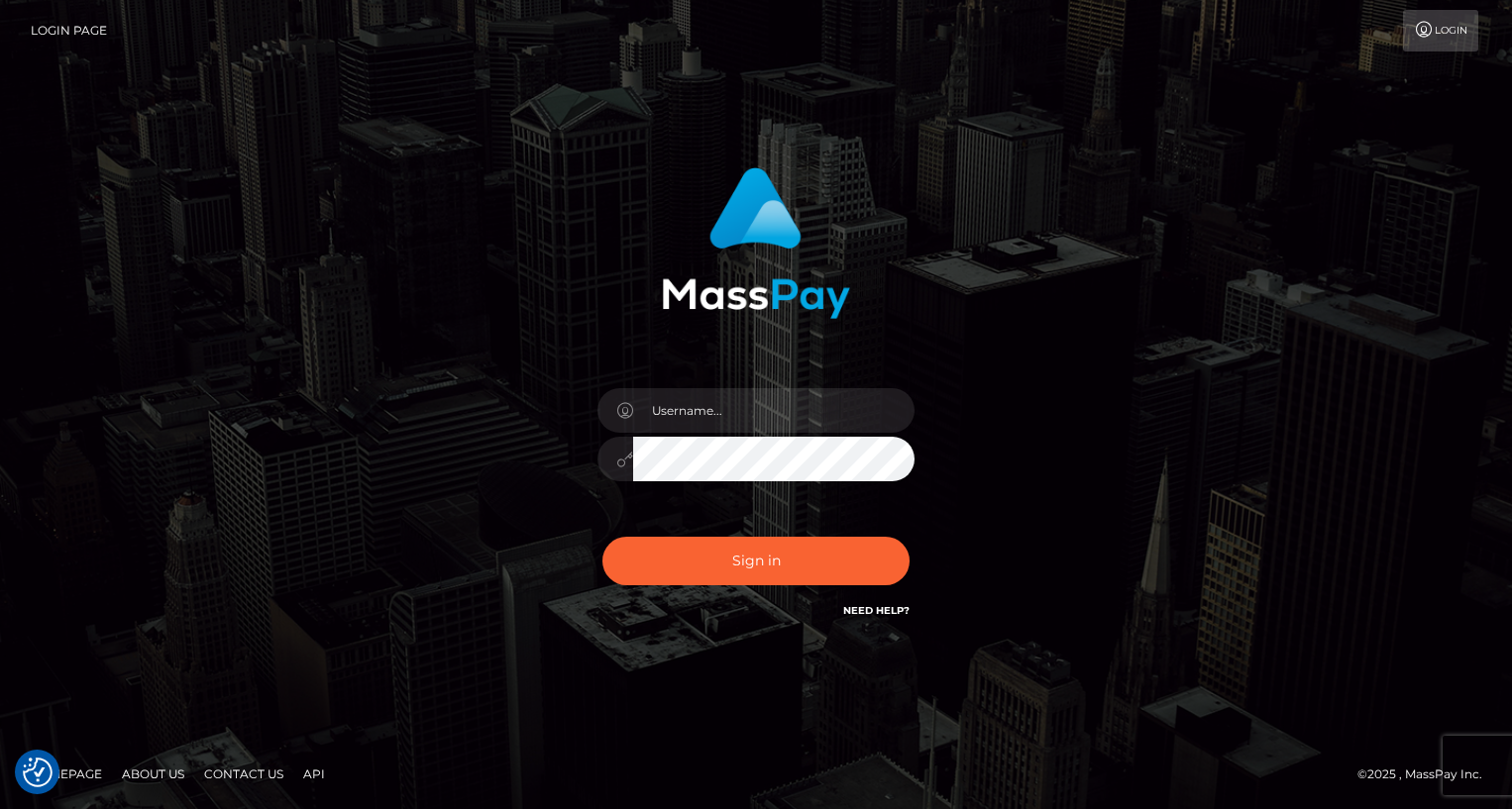 The height and width of the screenshot is (809, 1512). What do you see at coordinates (1440, 31) in the screenshot?
I see `a: Login` at bounding box center [1440, 31].